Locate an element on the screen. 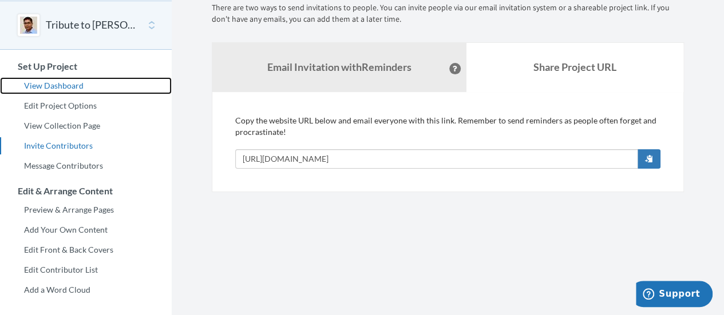 The image size is (724, 315). h3: Set Up Project is located at coordinates (86, 66).